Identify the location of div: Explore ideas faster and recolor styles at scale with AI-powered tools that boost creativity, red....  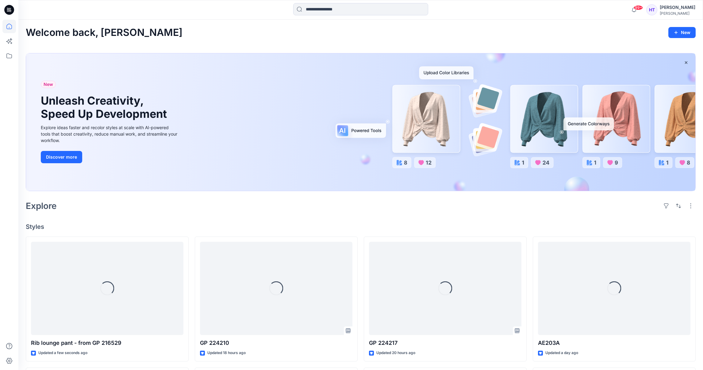
(110, 134).